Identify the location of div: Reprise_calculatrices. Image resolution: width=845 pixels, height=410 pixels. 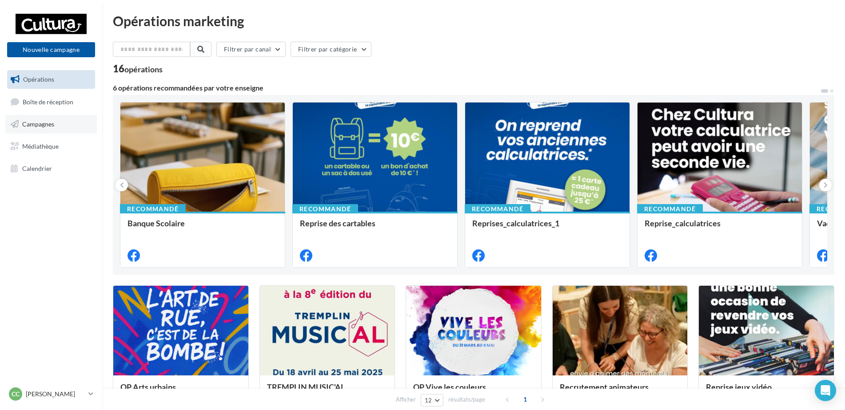
(720, 228).